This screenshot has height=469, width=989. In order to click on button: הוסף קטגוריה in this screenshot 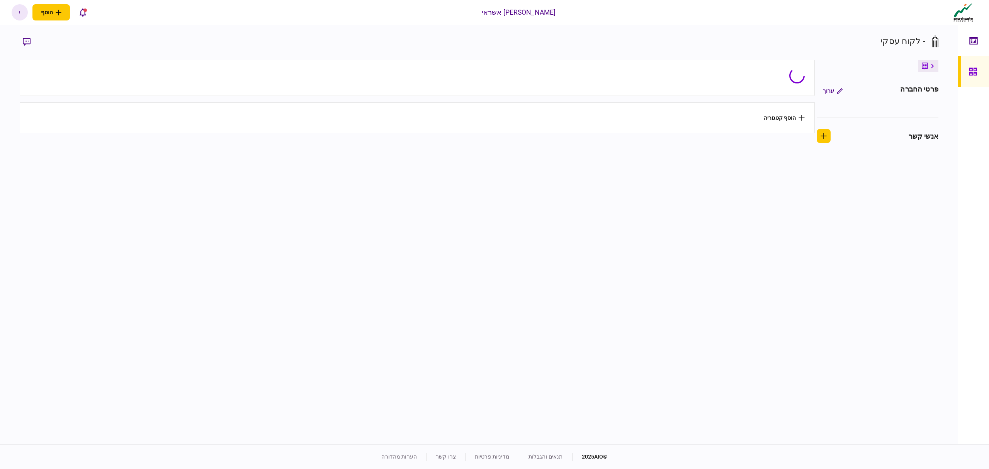, I will do `click(784, 118)`.